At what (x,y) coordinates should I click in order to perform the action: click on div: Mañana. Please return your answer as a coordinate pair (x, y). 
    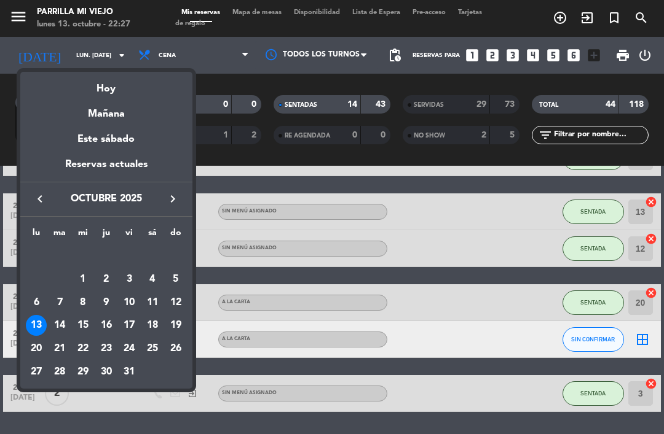
    Looking at the image, I should click on (106, 109).